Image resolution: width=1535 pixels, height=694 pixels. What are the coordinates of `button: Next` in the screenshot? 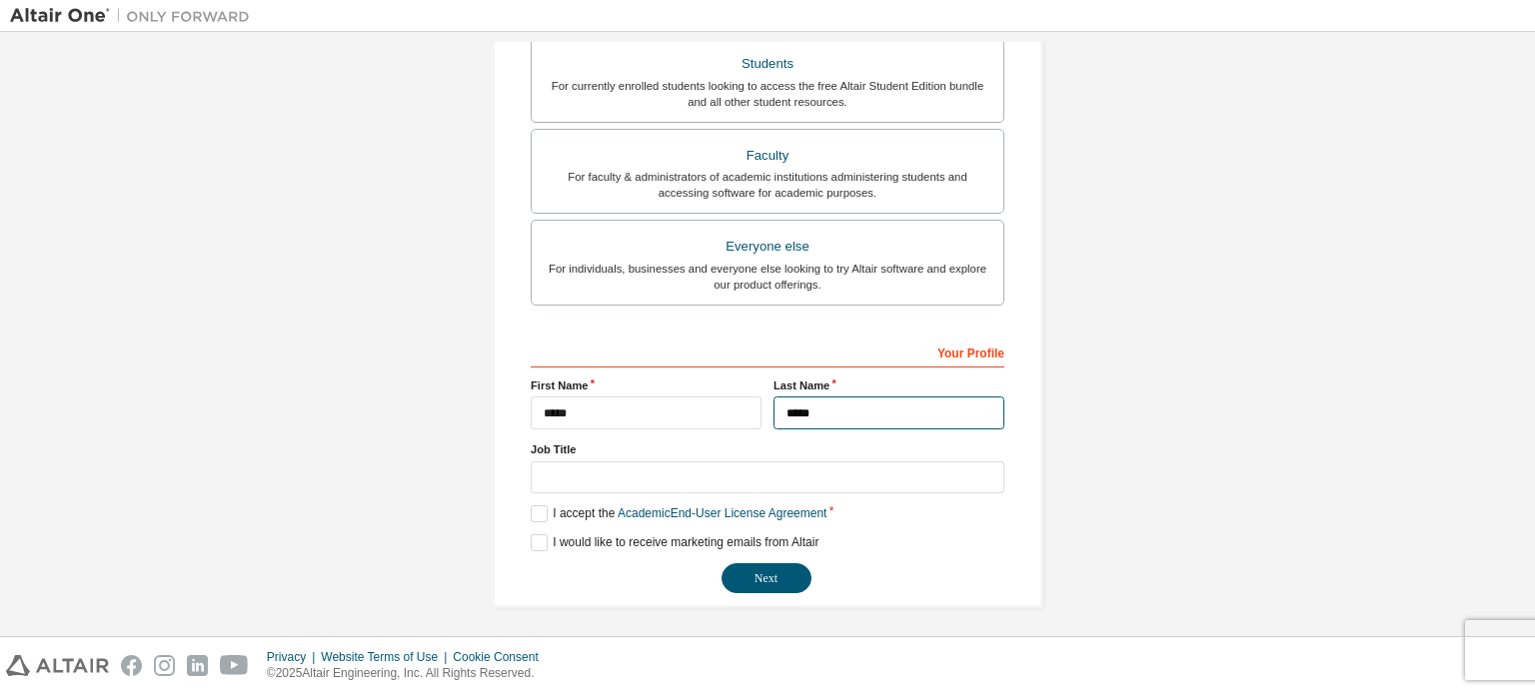 It's located at (766, 578).